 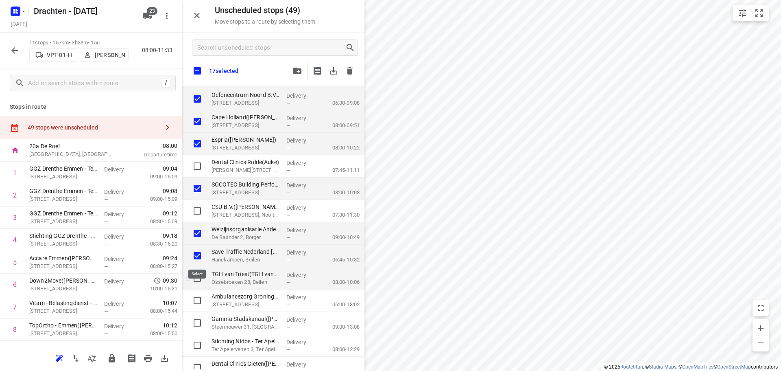 What do you see at coordinates (15, 217) in the screenshot?
I see `div: 3` at bounding box center [15, 217].